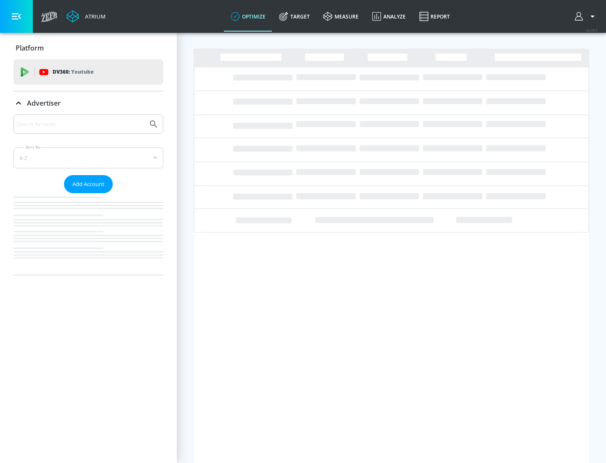 This screenshot has width=606, height=463. What do you see at coordinates (435, 16) in the screenshot?
I see `a: Report` at bounding box center [435, 16].